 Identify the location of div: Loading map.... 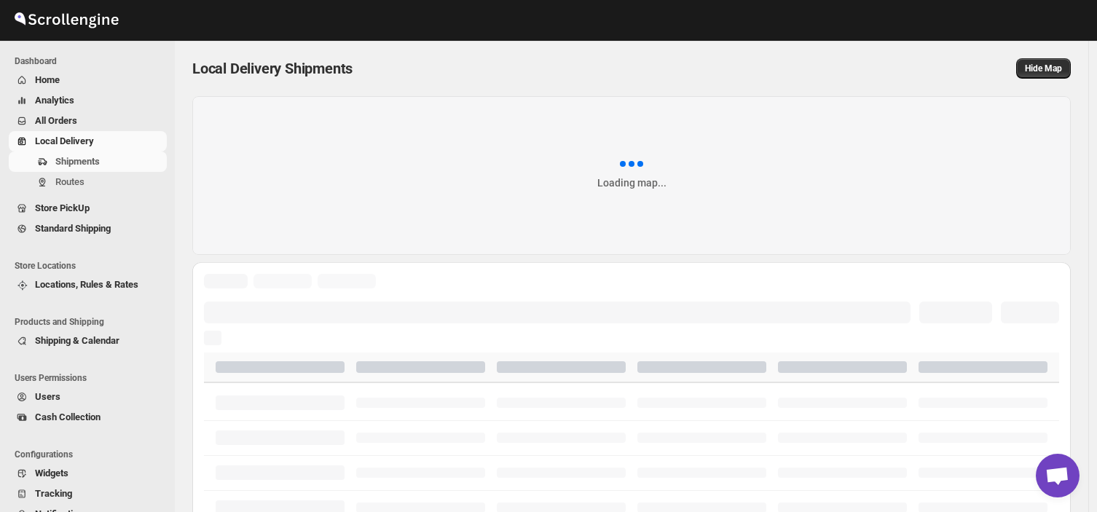
(632, 183).